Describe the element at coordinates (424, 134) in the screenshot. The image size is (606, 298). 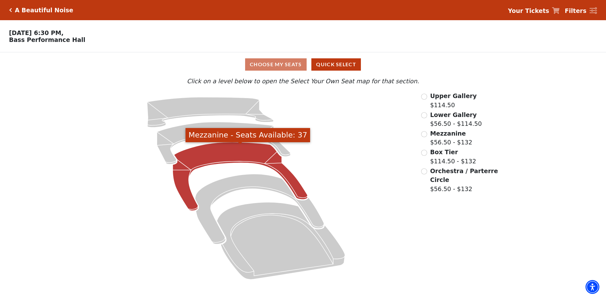
I see `input: Mezzanine$56.50 - $132` at that location.